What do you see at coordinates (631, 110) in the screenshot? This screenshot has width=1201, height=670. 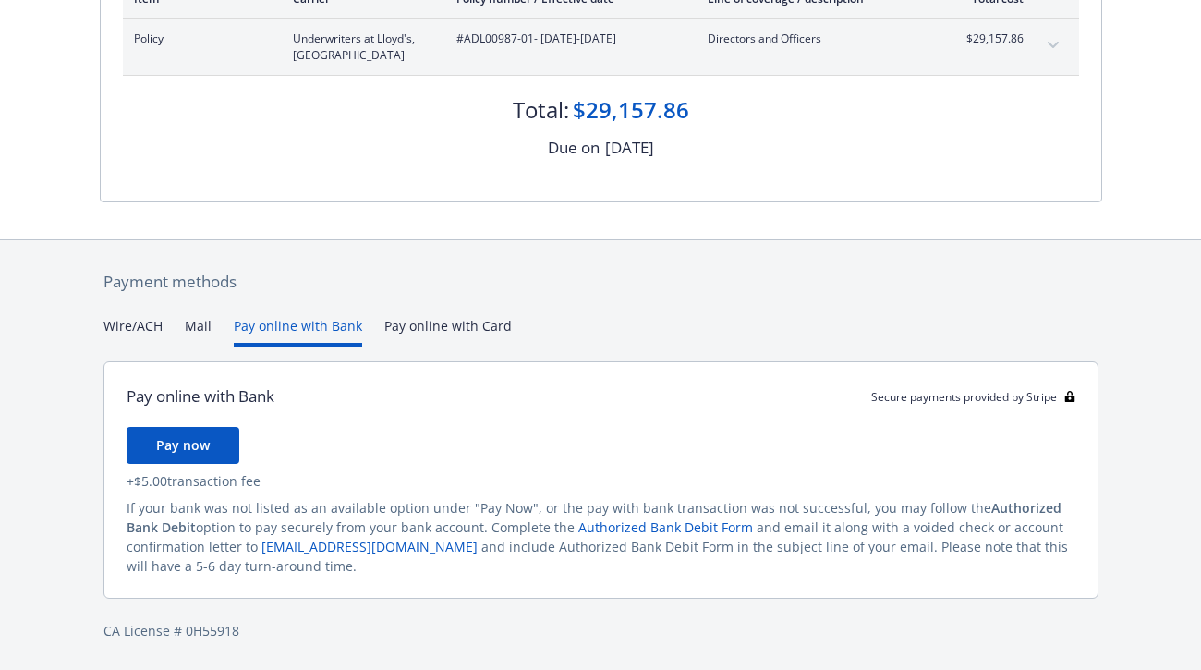 I see `div: $29,157.86` at bounding box center [631, 110].